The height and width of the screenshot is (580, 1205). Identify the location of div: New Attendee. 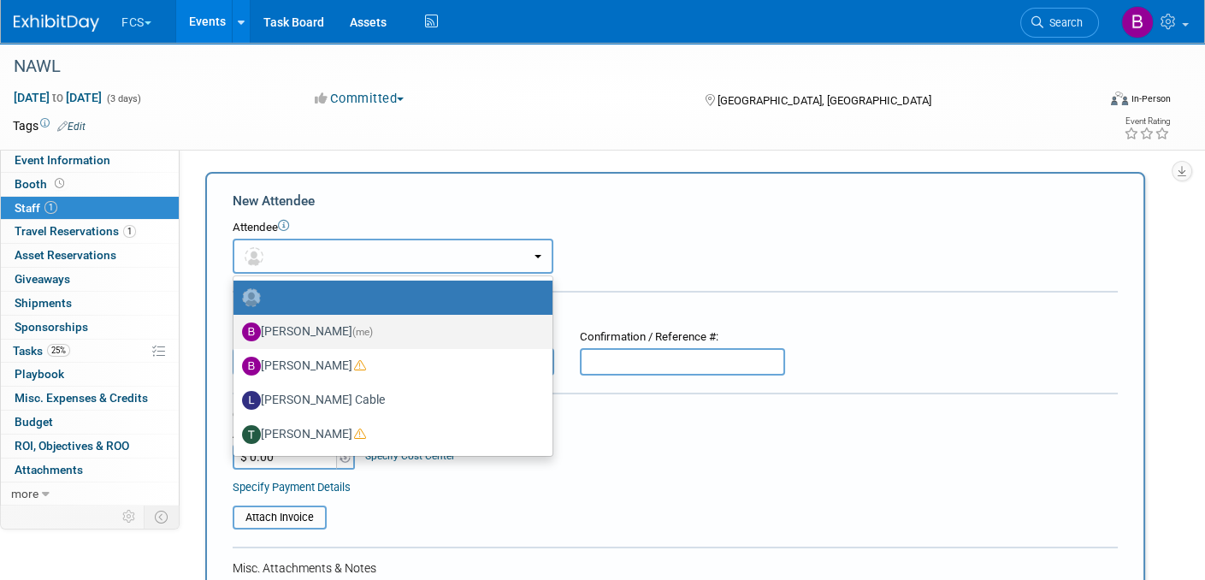
(675, 201).